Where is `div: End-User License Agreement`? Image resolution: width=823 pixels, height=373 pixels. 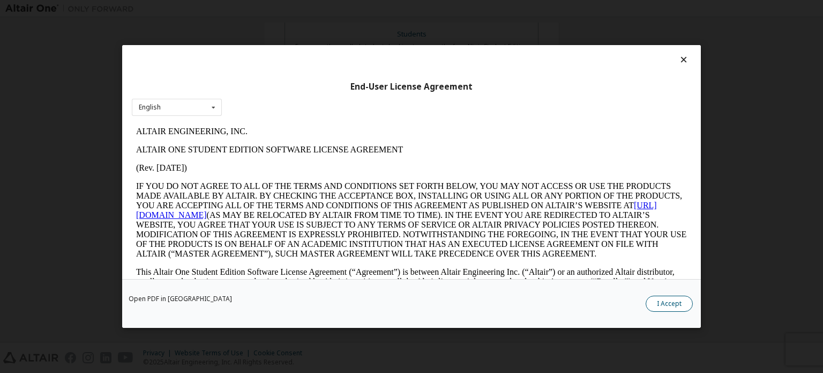 div: End-User License Agreement is located at coordinates (412, 87).